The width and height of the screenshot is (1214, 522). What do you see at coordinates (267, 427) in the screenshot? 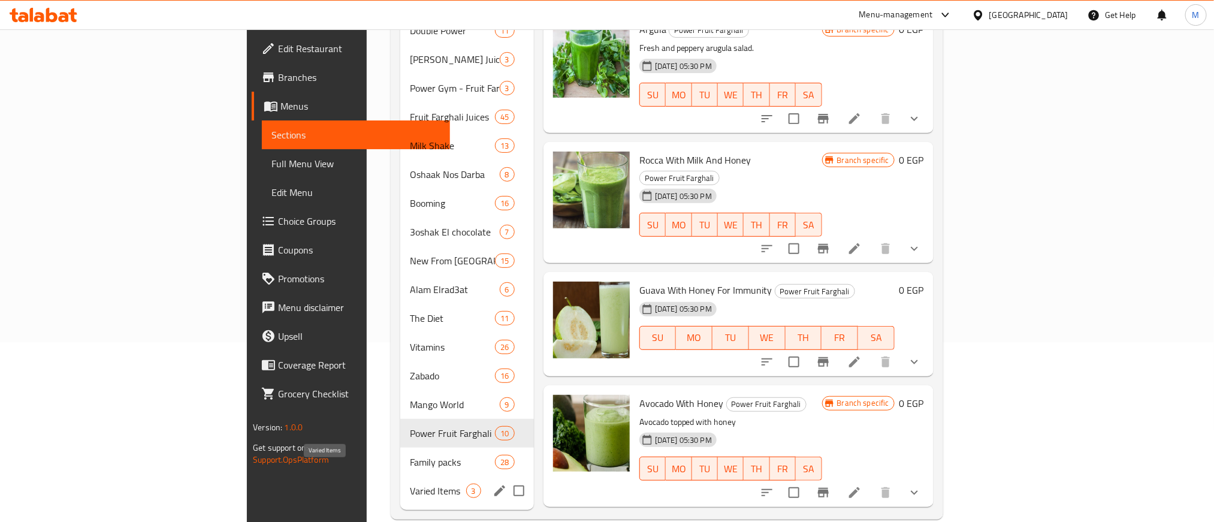
I see `span: Version:` at bounding box center [267, 427].